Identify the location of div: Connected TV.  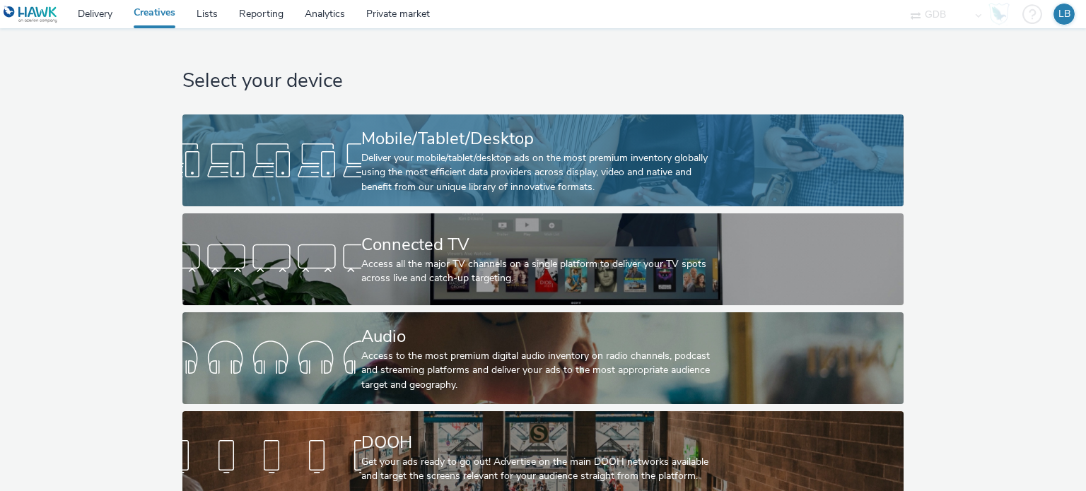
(540, 245).